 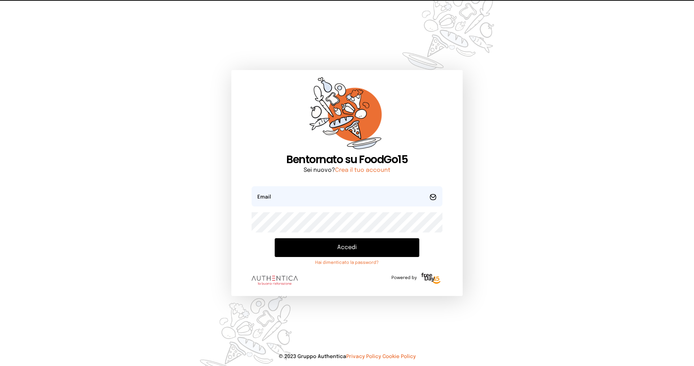 I want to click on span: Powered by, so click(x=404, y=278).